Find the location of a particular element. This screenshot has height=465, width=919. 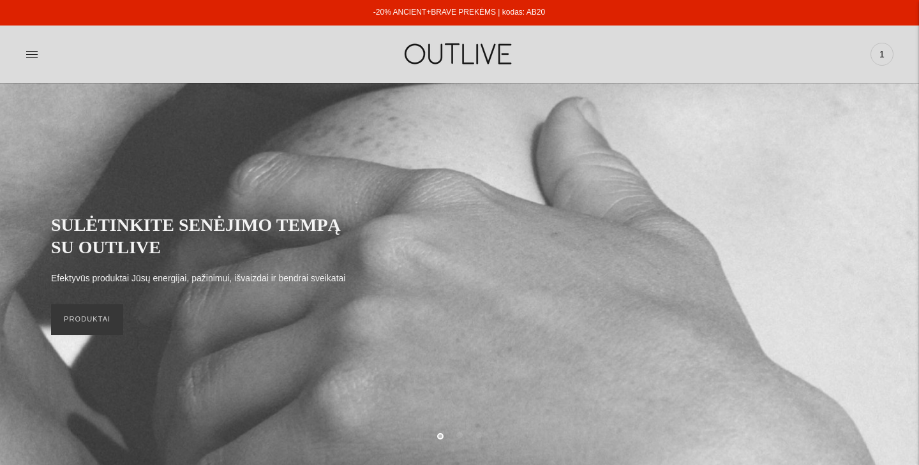

a: PRODUKTAI is located at coordinates (87, 320).